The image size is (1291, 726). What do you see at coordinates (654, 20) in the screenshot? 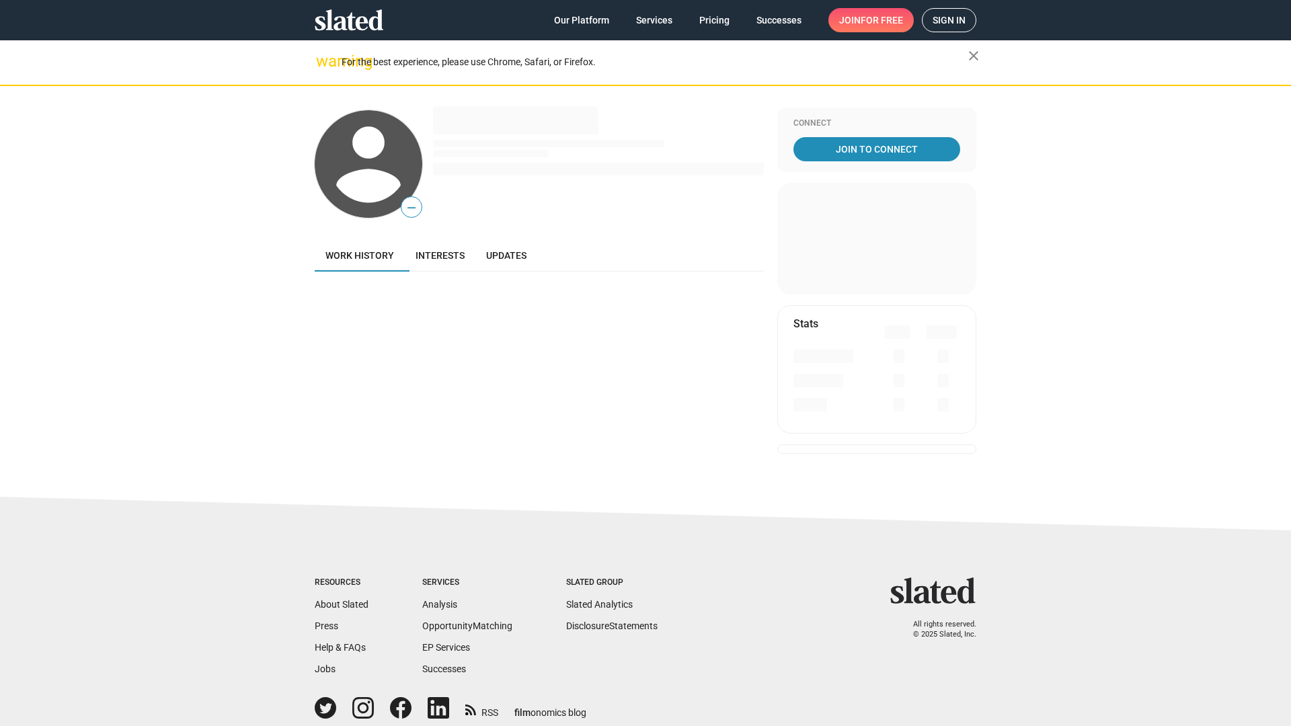
I see `a: Services` at bounding box center [654, 20].